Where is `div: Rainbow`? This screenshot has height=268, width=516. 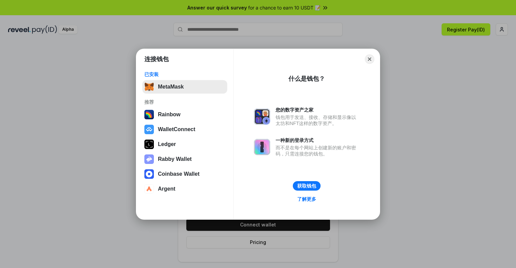
div: Rainbow is located at coordinates (169, 115).